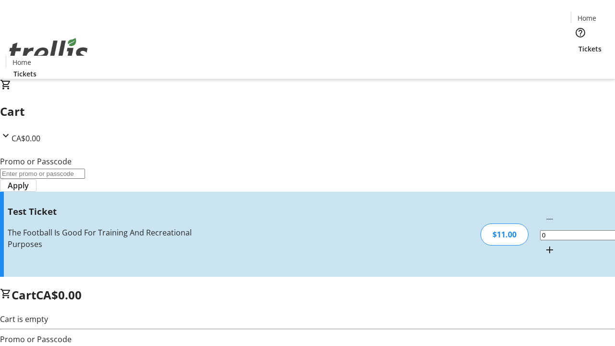 Image resolution: width=615 pixels, height=346 pixels. I want to click on img: Orient E2E Organization nWDaEk39cF's Logo, so click(49, 51).